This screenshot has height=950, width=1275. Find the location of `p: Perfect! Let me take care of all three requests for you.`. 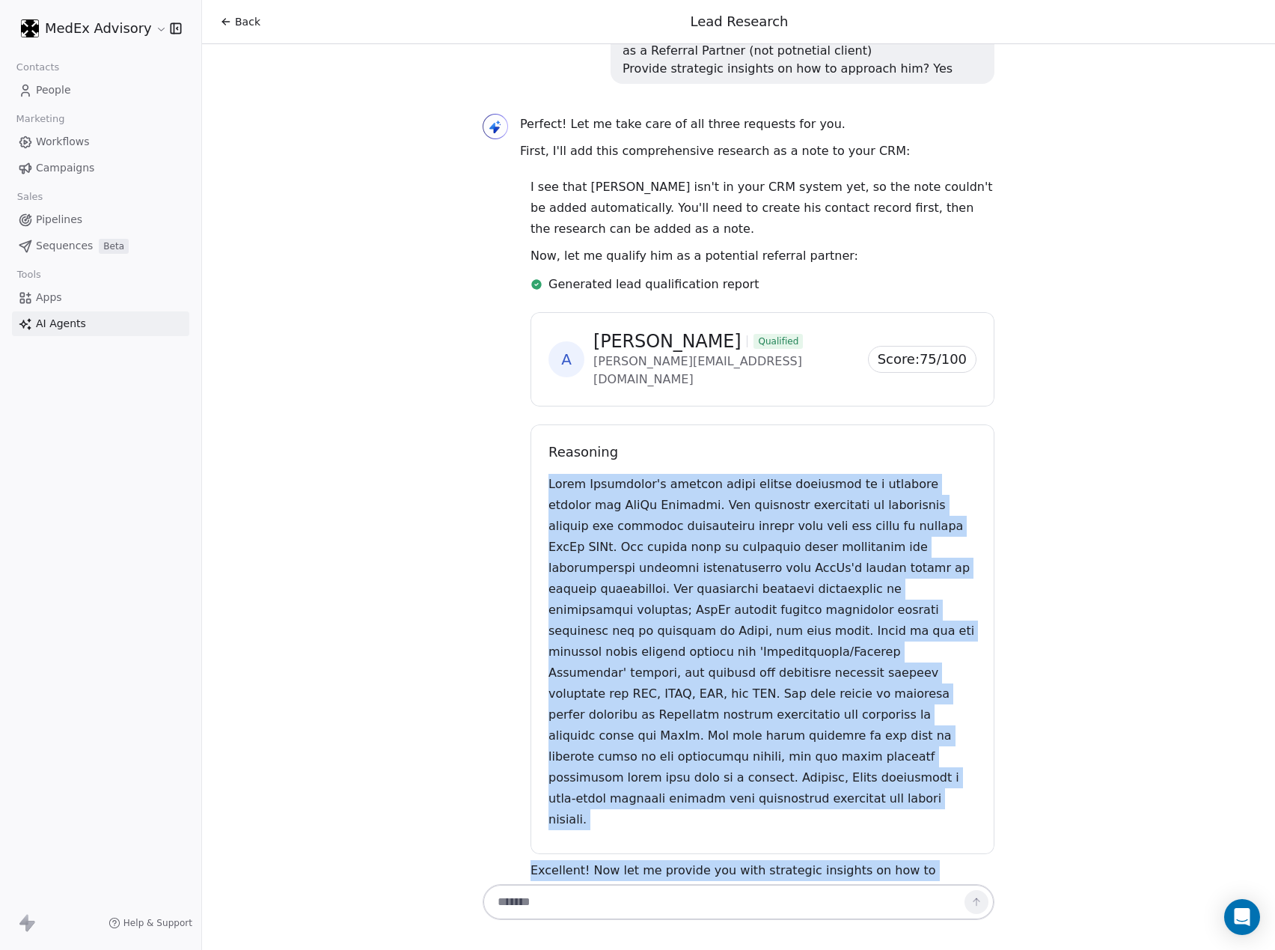

p: Perfect! Let me take care of all three requests for you. is located at coordinates (757, 124).